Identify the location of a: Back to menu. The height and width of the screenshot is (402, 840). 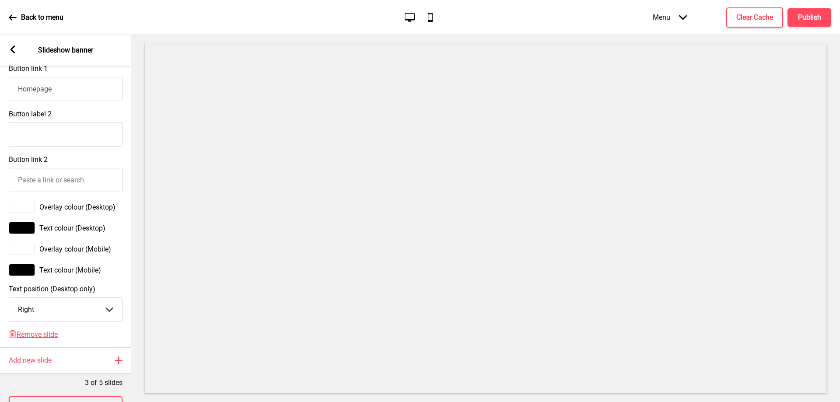
(36, 18).